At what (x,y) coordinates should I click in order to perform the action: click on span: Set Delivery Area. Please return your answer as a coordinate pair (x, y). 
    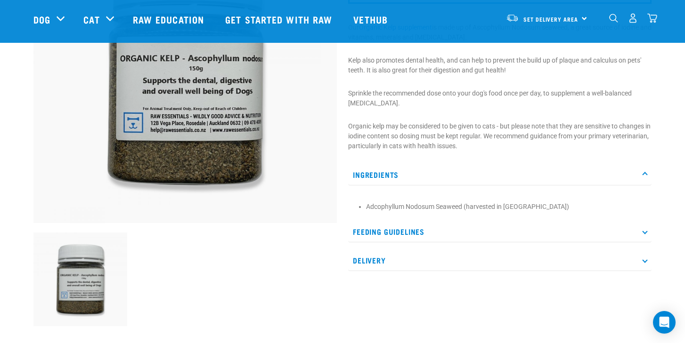
    Looking at the image, I should click on (550, 19).